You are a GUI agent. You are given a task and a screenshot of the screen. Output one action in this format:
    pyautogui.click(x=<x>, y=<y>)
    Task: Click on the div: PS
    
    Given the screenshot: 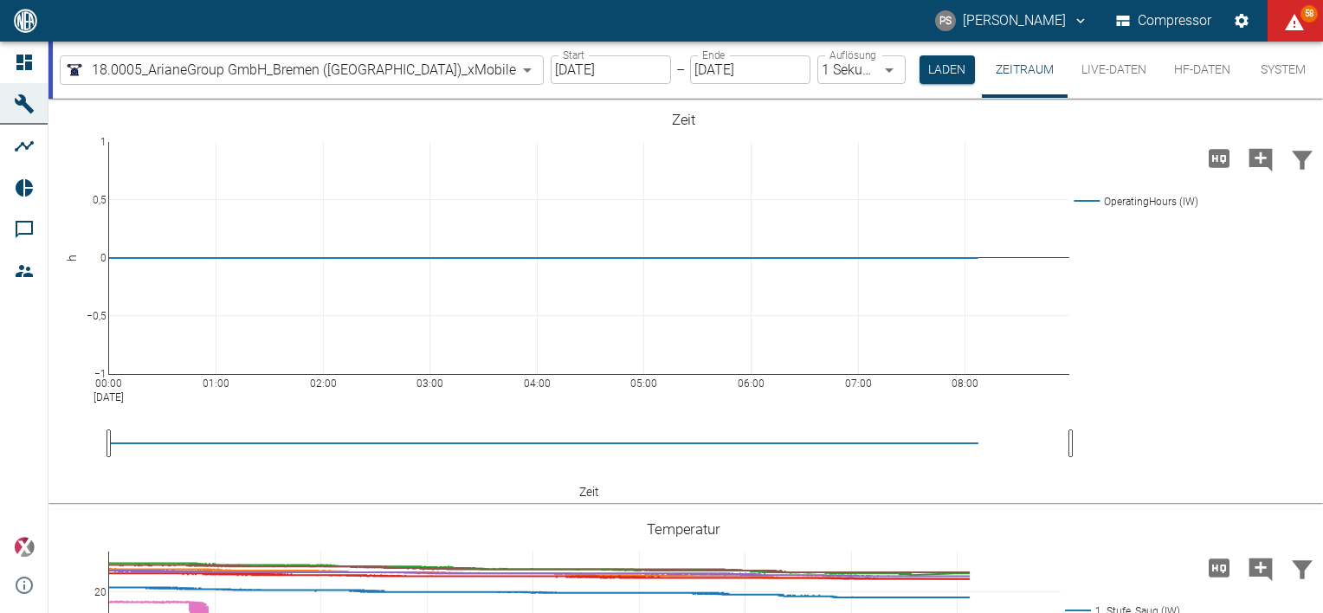 What is the action you would take?
    pyautogui.click(x=946, y=21)
    